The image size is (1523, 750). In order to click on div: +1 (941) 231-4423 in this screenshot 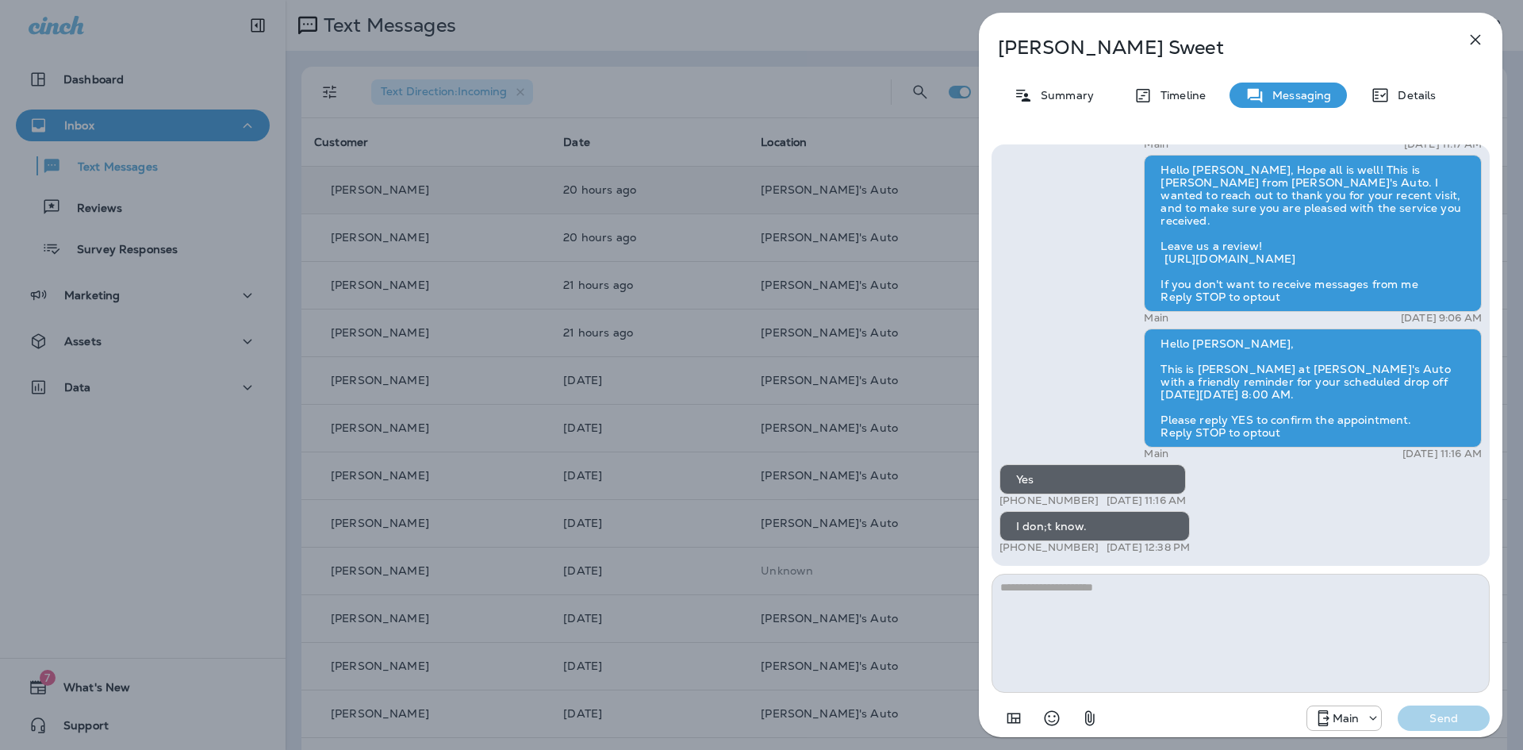, I will do `click(1344, 718)`.